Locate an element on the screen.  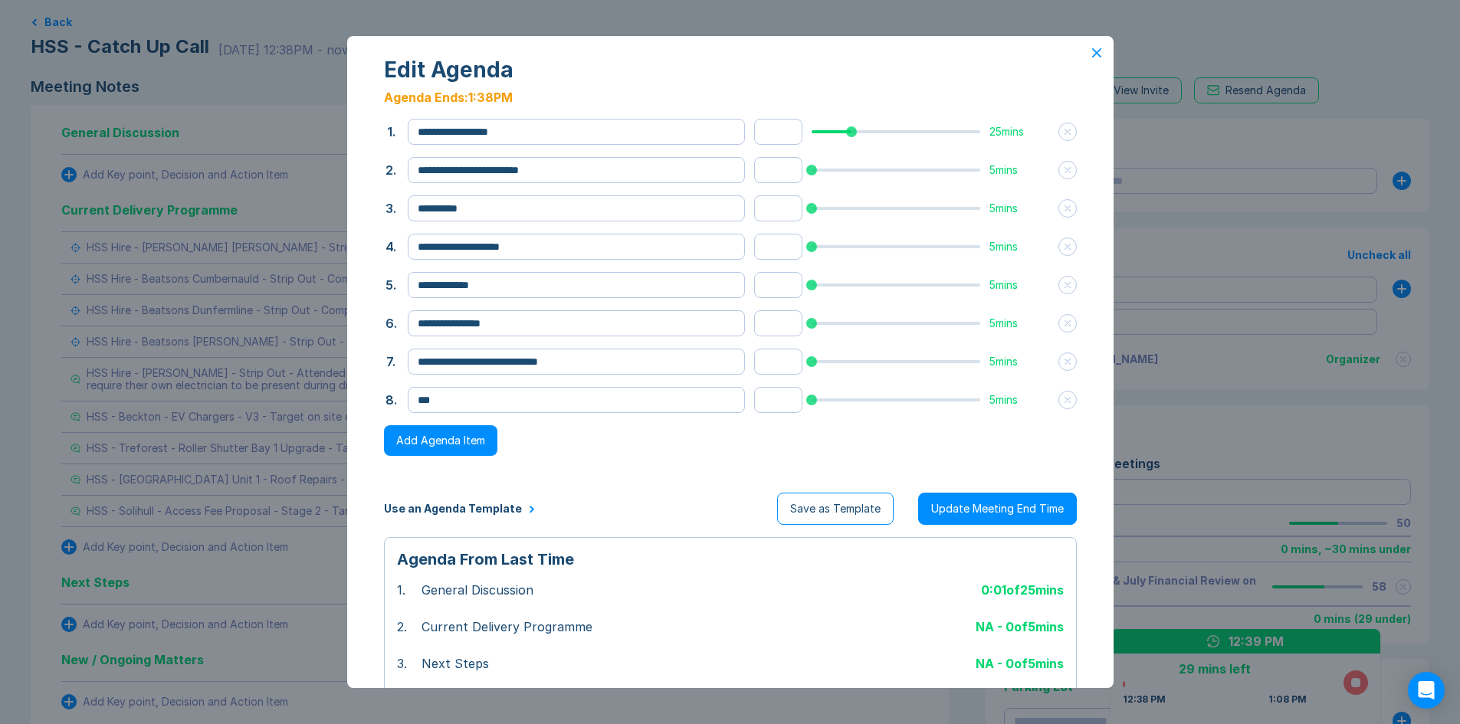
button: 6. is located at coordinates (391, 323).